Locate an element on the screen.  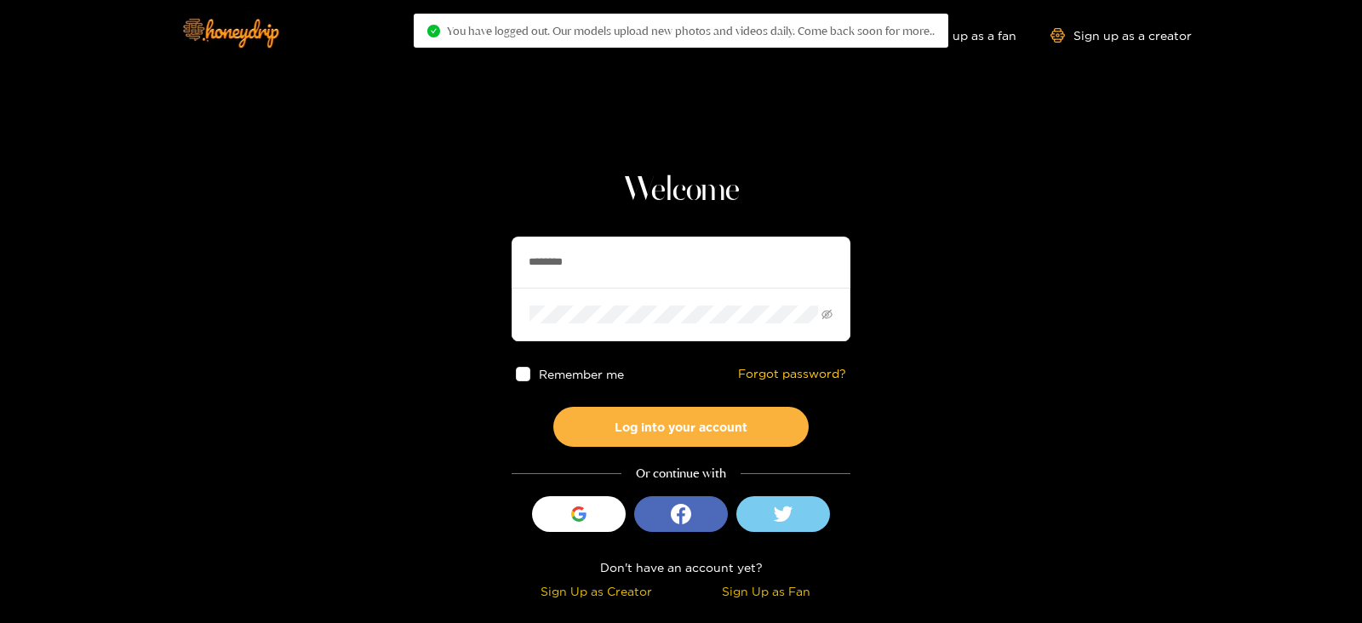
a: Sign up as a fan is located at coordinates (958, 35).